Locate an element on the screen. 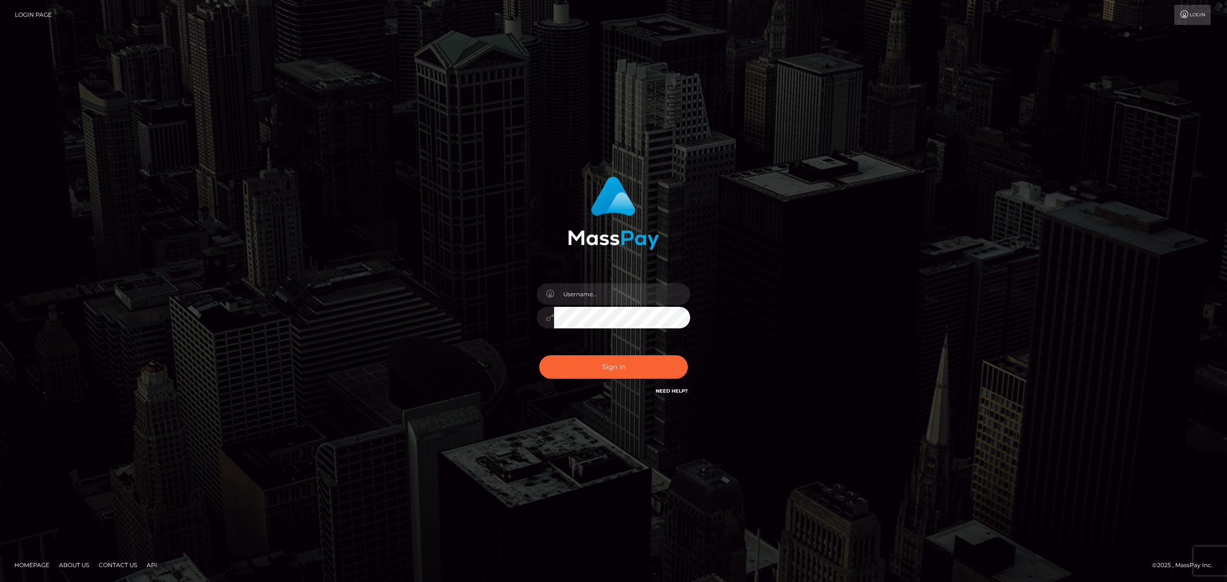  a: Login Page is located at coordinates (33, 15).